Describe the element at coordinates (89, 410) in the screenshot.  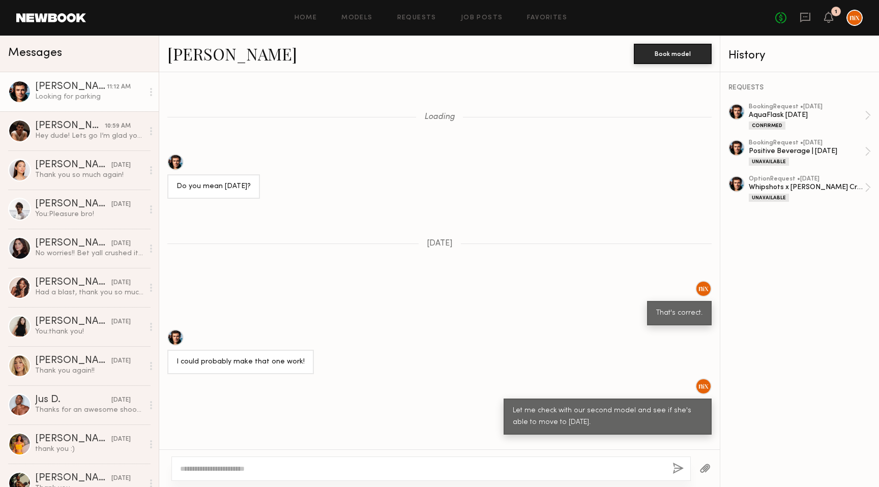
I see `div: Thanks for an awesome shoot! Cant wait to make it happen again!` at that location.